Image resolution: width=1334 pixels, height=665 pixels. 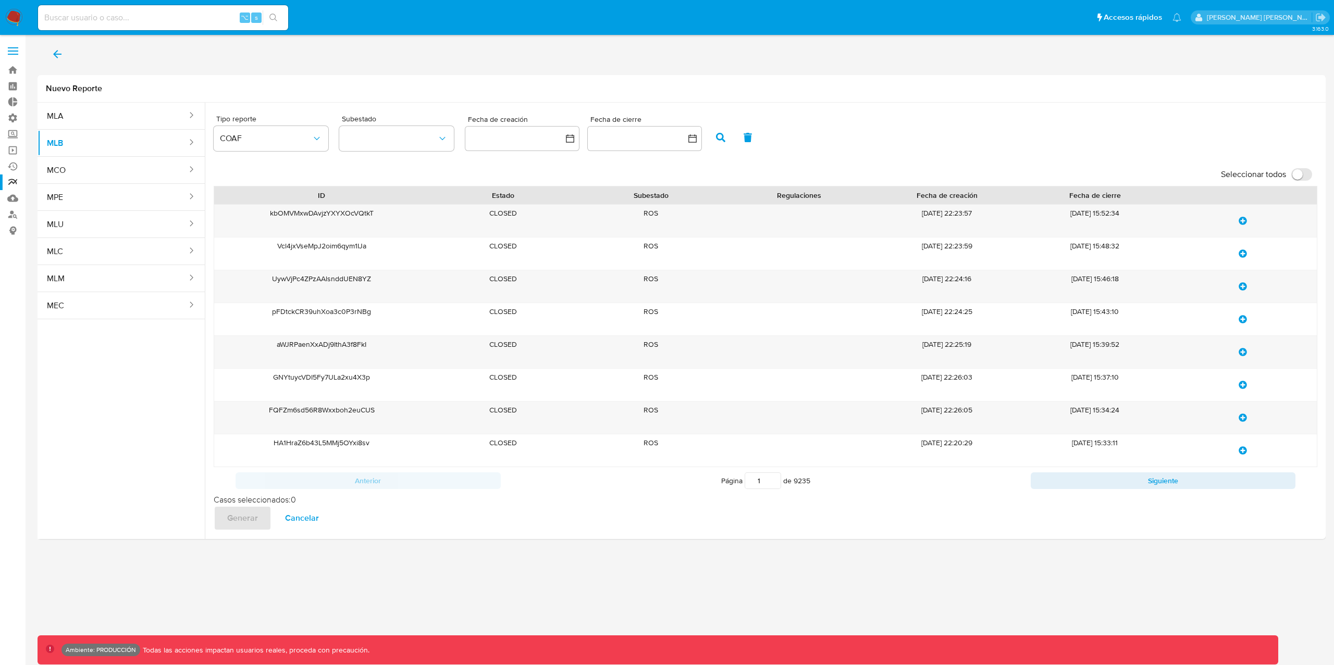 What do you see at coordinates (1176, 17) in the screenshot?
I see `a: Notificaciones` at bounding box center [1176, 17].